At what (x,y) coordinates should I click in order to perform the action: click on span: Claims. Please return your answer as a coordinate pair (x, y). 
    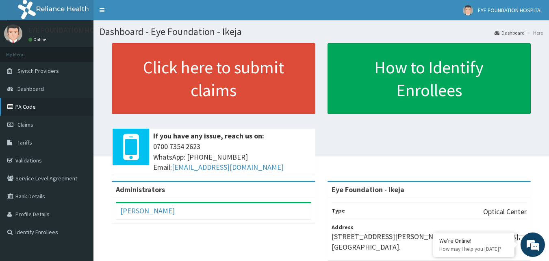
    Looking at the image, I should click on (25, 124).